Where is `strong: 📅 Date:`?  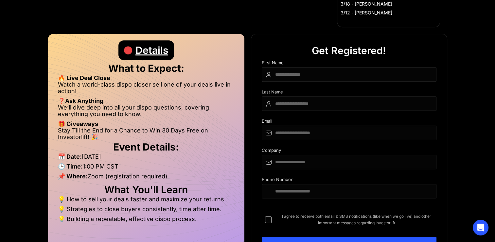 strong: 📅 Date: is located at coordinates (70, 156).